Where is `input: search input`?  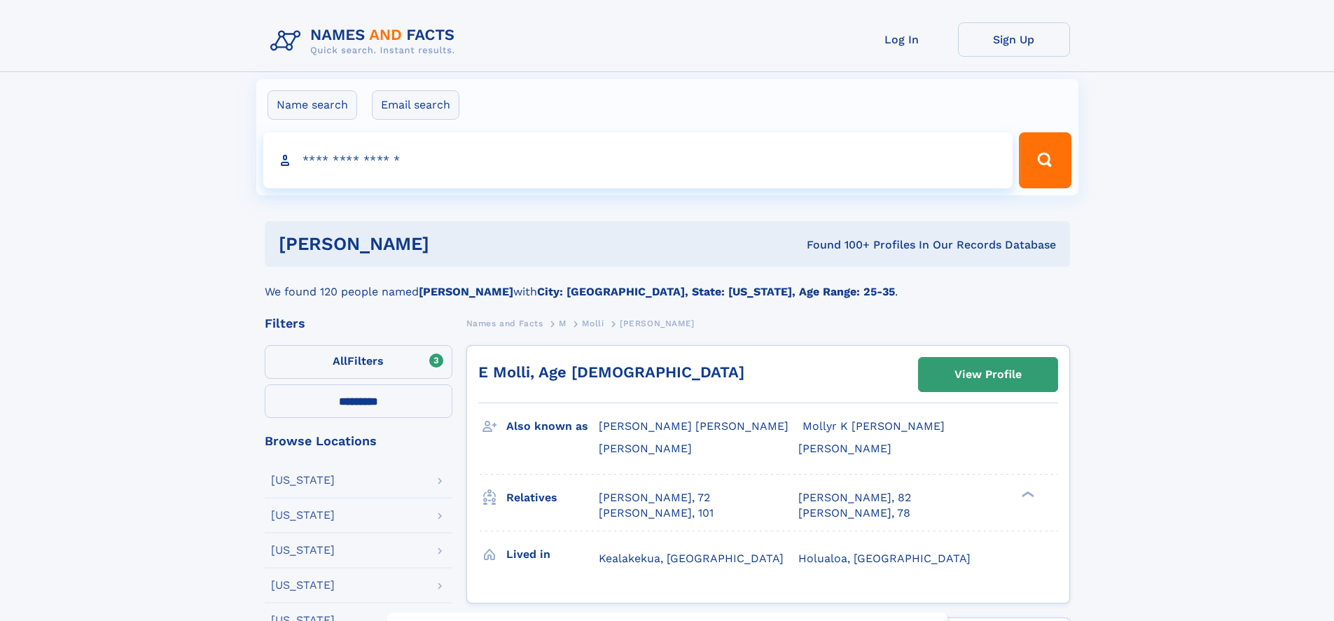
input: search input is located at coordinates (638, 160).